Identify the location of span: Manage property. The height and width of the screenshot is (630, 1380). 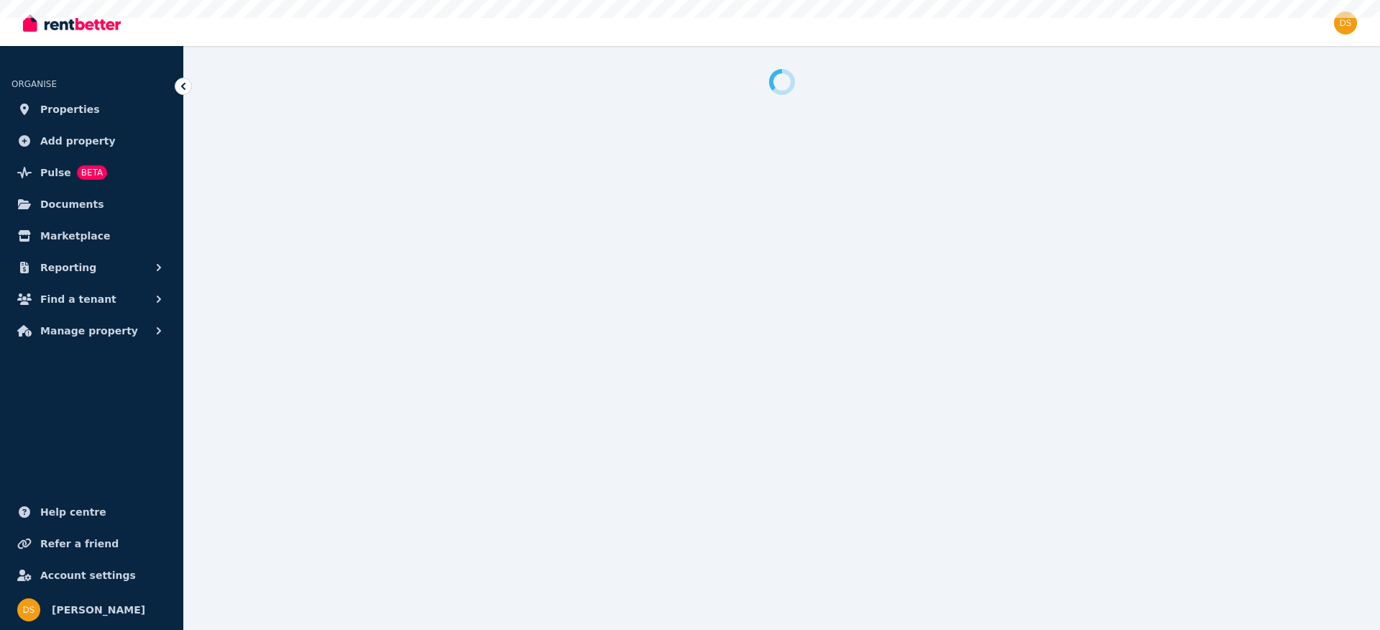
(89, 331).